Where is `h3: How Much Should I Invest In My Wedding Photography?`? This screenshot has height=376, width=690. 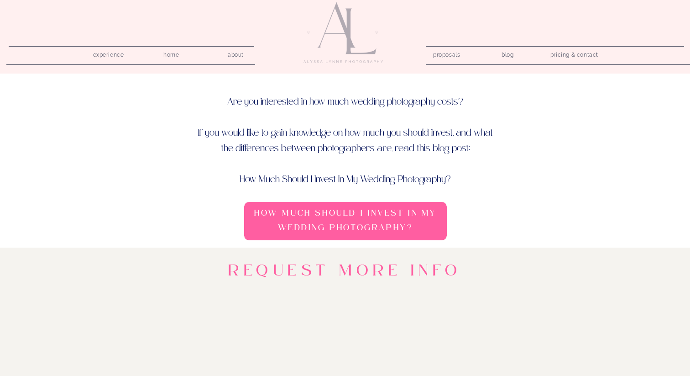
h3: How Much Should I Invest In My Wedding Photography? is located at coordinates (345, 221).